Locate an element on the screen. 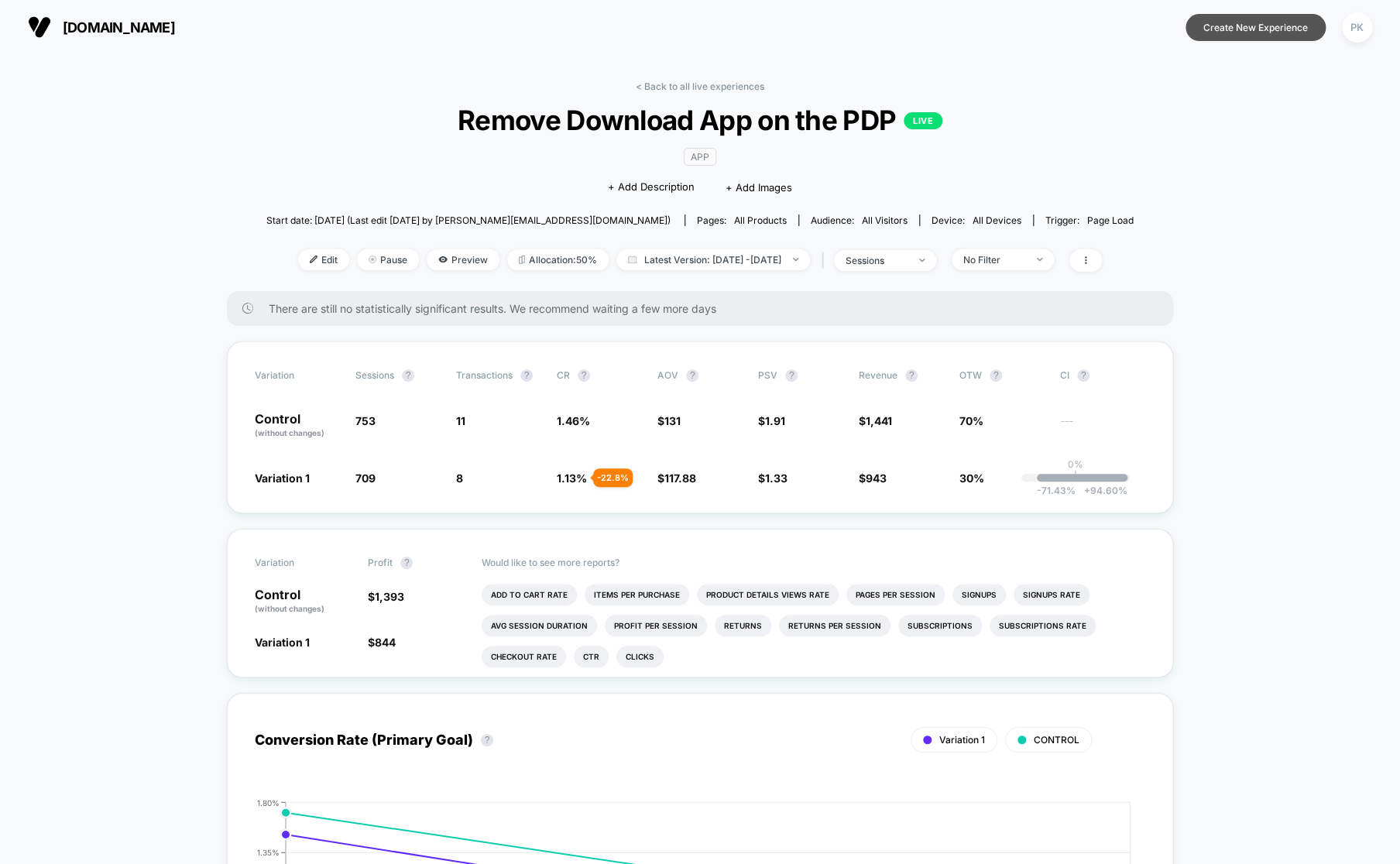 This screenshot has height=864, width=1400. div: Audience: is located at coordinates (859, 220).